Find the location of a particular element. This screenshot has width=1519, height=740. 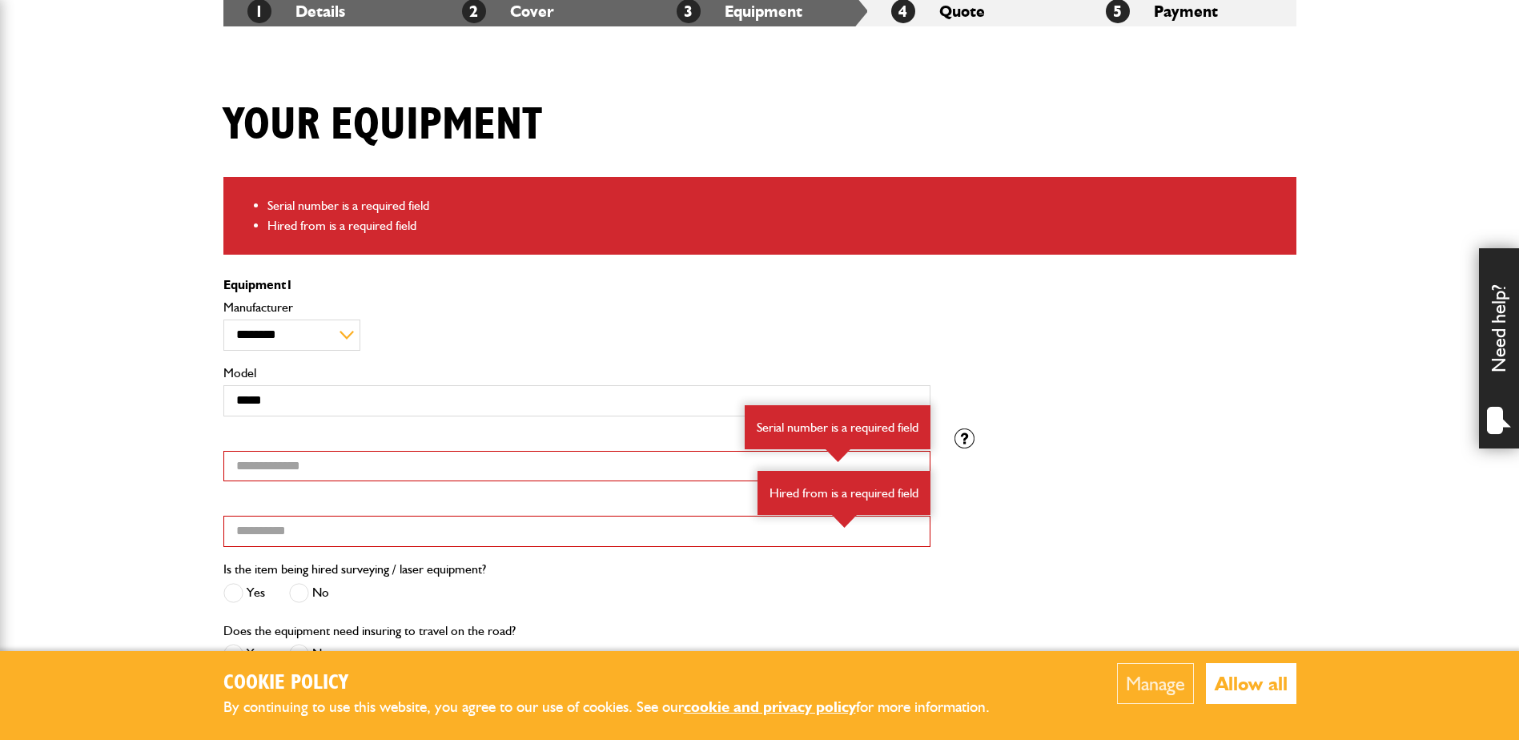

h1: Your equipment is located at coordinates (383, 125).